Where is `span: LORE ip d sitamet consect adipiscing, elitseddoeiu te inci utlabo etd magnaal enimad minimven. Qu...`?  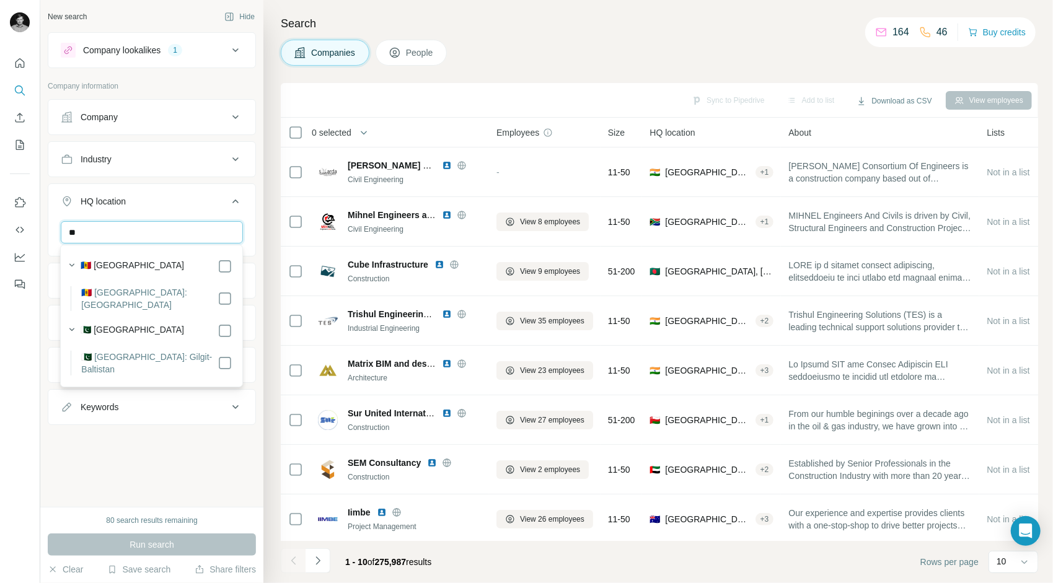 span: LORE ip d sitamet consect adipiscing, elitseddoeiu te inci utlabo etd magnaal enimad minimven. Qu... is located at coordinates (880, 271).